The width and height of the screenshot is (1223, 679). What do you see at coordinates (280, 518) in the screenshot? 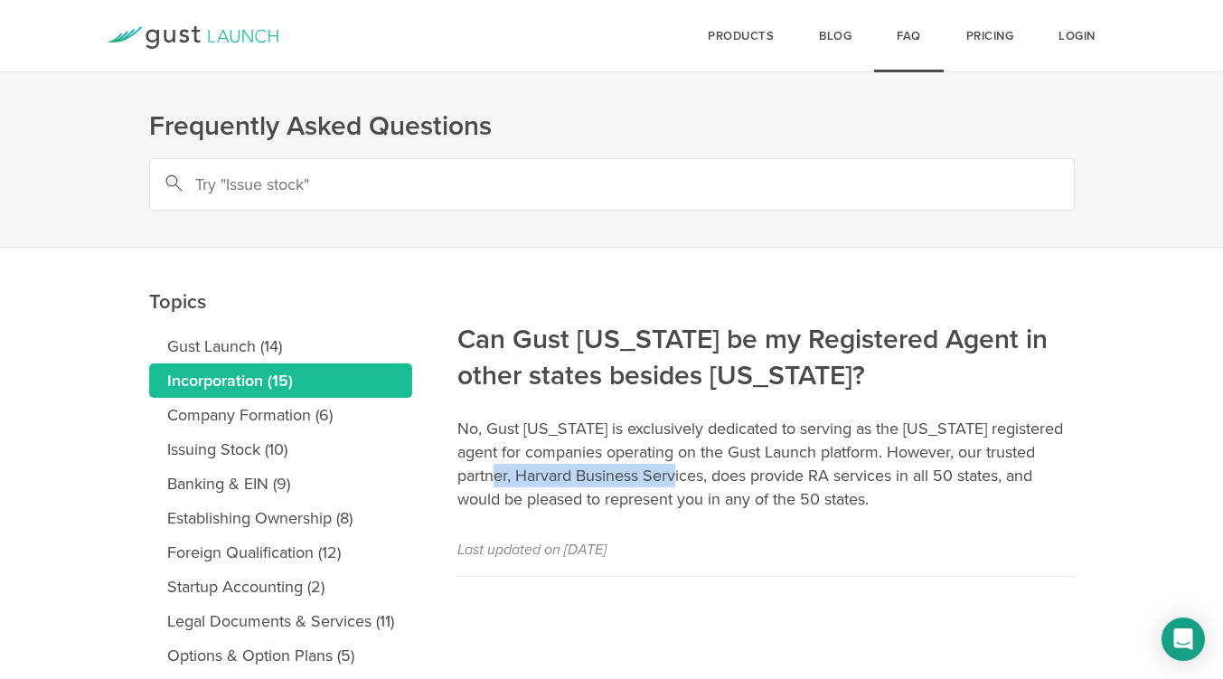
I see `a: Establishing Ownership (8)` at bounding box center [280, 518].